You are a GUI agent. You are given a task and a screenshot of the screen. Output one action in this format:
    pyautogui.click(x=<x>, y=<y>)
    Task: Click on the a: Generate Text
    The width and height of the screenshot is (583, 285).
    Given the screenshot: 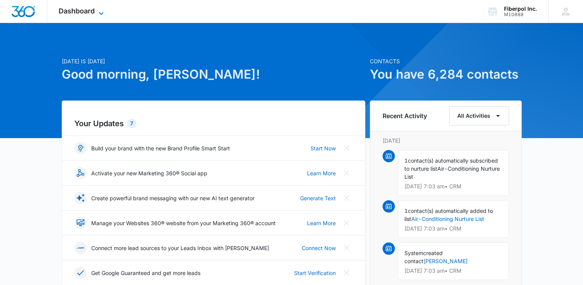 What is the action you would take?
    pyautogui.click(x=318, y=198)
    